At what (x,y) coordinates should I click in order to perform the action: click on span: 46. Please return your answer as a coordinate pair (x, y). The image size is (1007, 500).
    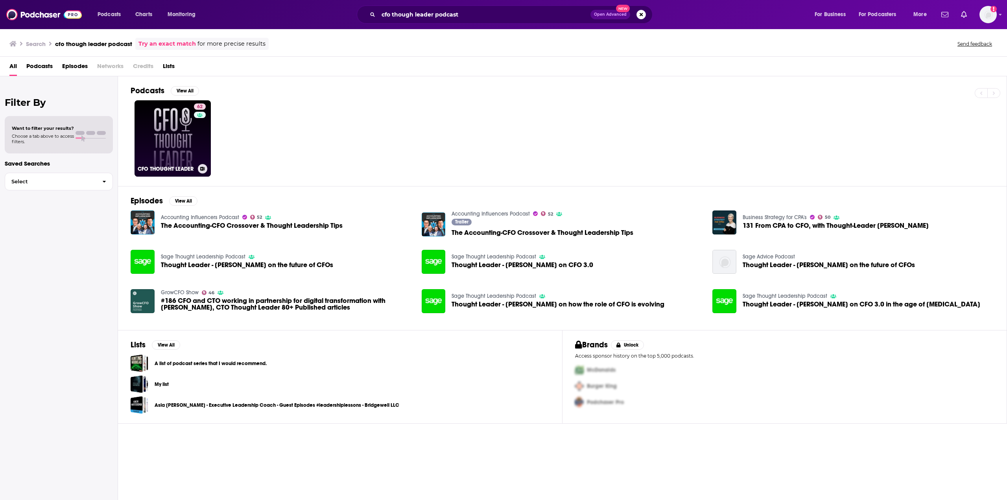
    Looking at the image, I should click on (211, 293).